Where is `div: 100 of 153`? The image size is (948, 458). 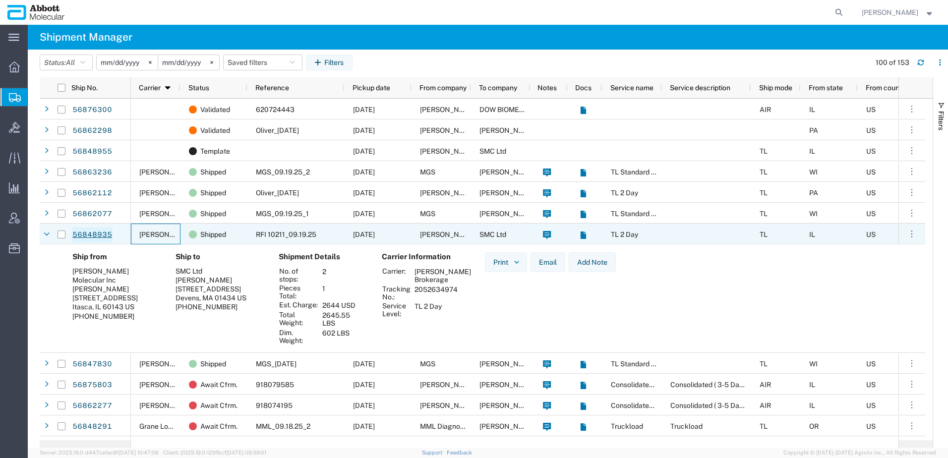 div: 100 of 153 is located at coordinates (892, 62).